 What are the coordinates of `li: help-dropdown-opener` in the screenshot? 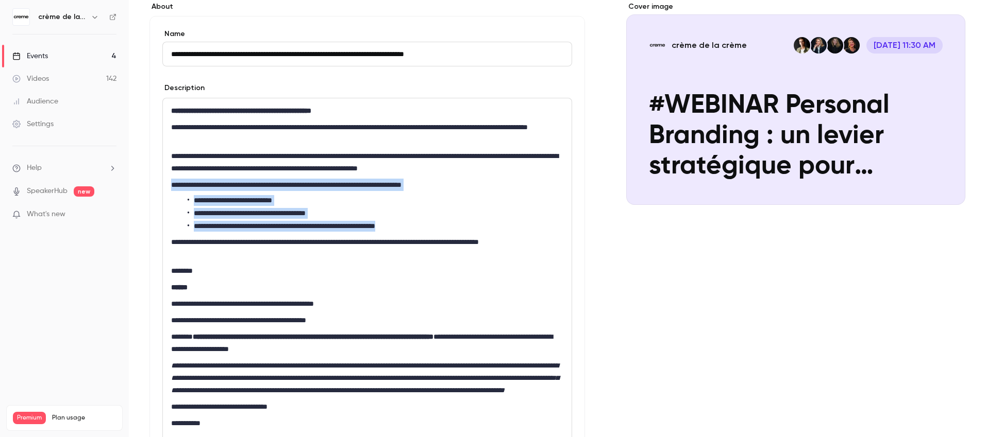 It's located at (64, 168).